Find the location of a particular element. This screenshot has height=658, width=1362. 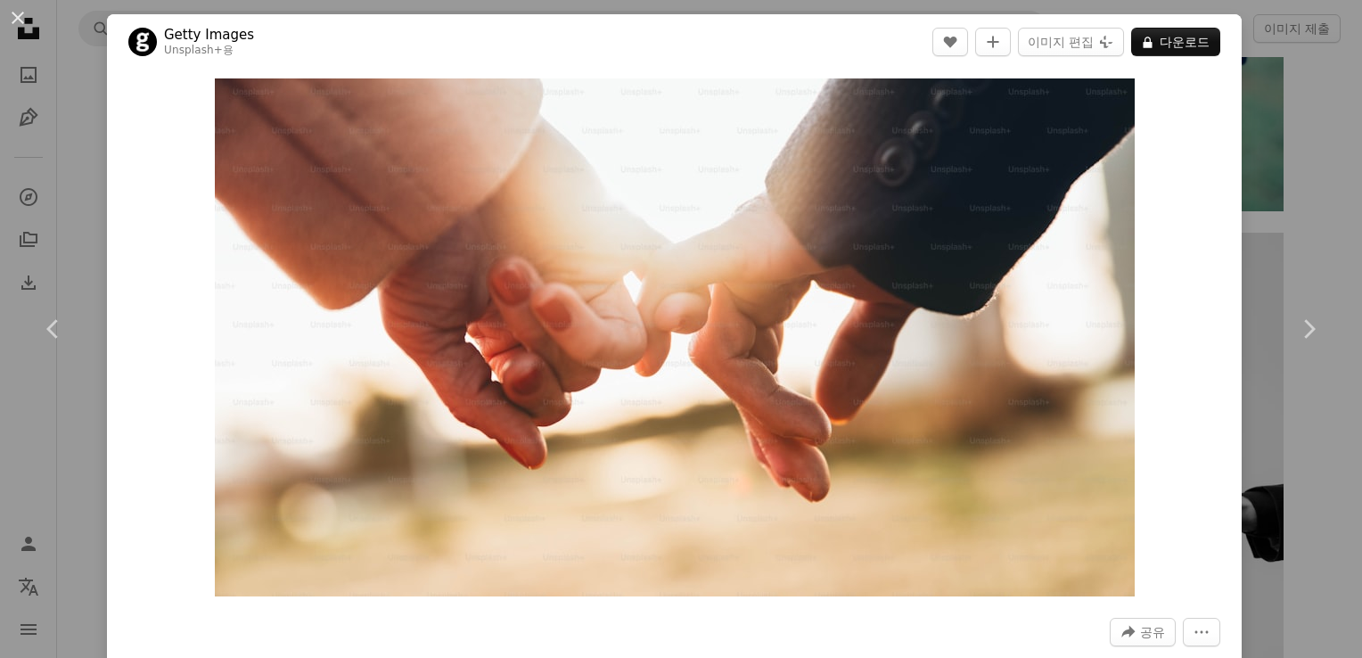

button: 이 이미지 확대 is located at coordinates (675, 337).